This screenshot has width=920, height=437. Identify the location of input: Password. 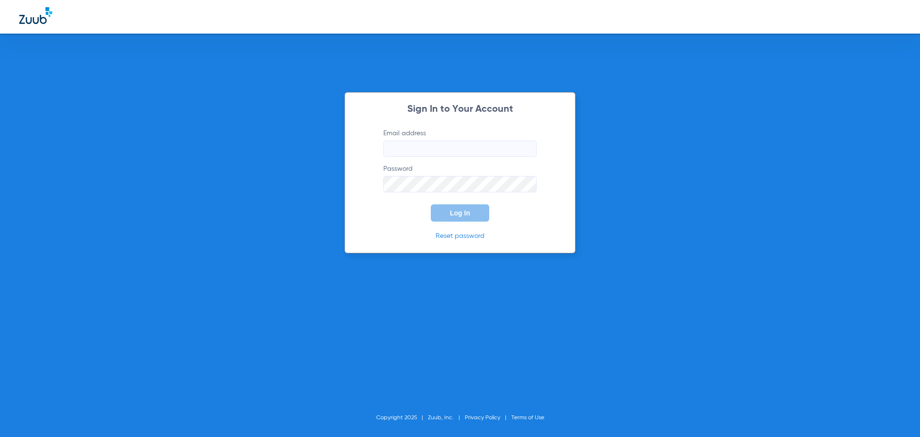
(460, 184).